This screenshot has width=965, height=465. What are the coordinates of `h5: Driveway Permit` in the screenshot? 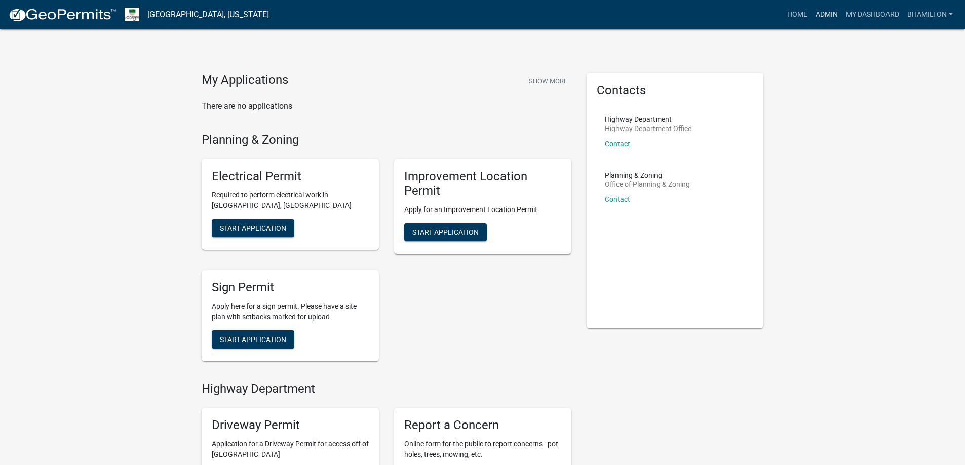 It's located at (290, 425).